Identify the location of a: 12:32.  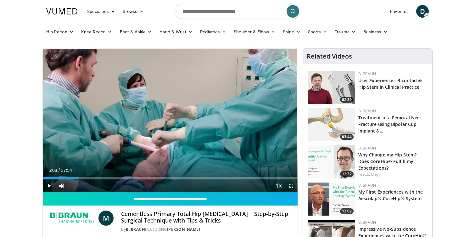
(331, 162).